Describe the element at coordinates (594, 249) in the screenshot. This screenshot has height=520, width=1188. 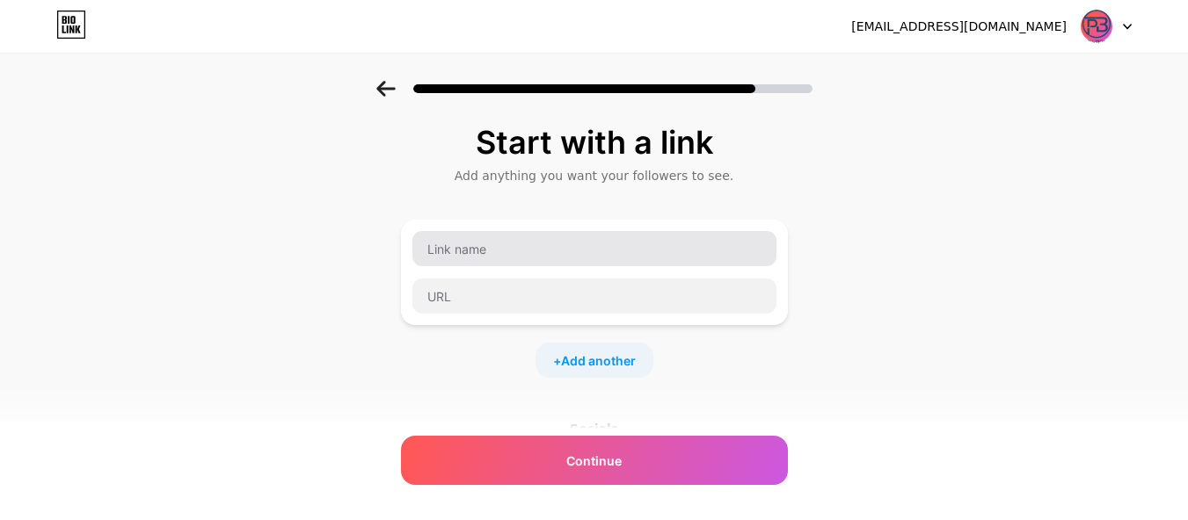
I see `input: Link name` at that location.